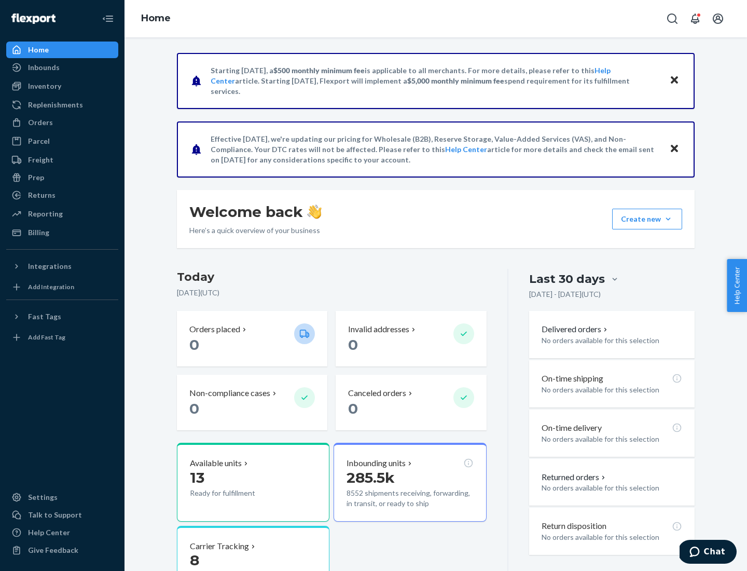  I want to click on a: Replenishments, so click(62, 105).